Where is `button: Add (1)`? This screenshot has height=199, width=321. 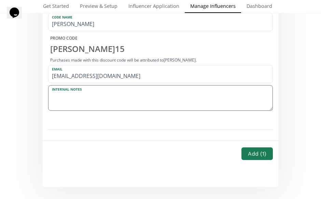 button: Add (1) is located at coordinates (257, 153).